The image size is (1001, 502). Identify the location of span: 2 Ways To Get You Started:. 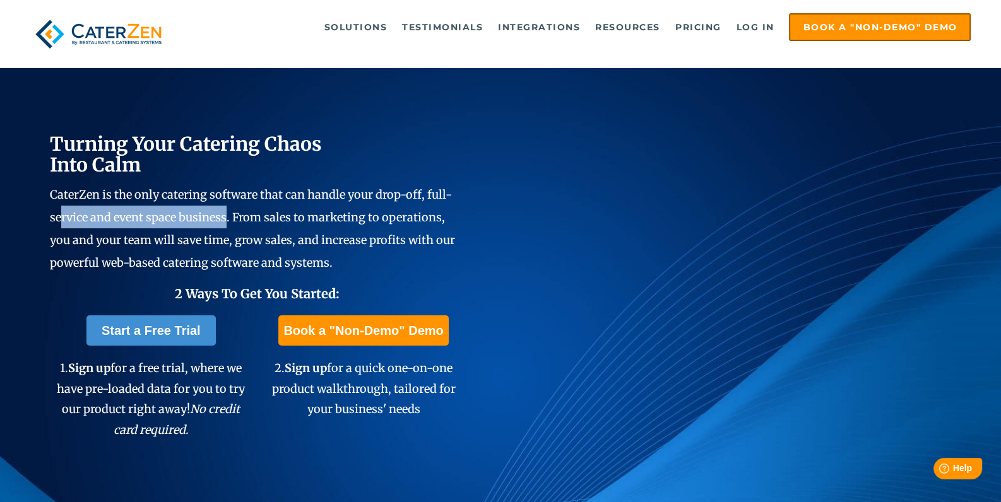
(257, 293).